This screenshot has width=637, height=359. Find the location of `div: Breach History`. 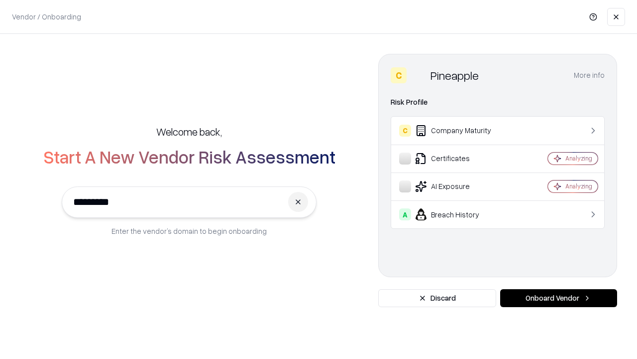

div: Breach History is located at coordinates (459, 214).